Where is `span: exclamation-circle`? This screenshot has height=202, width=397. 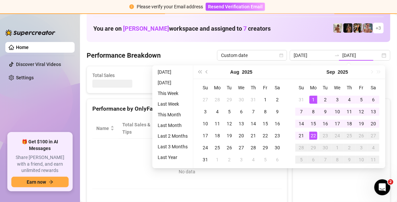
span: exclamation-circle is located at coordinates (132, 7).